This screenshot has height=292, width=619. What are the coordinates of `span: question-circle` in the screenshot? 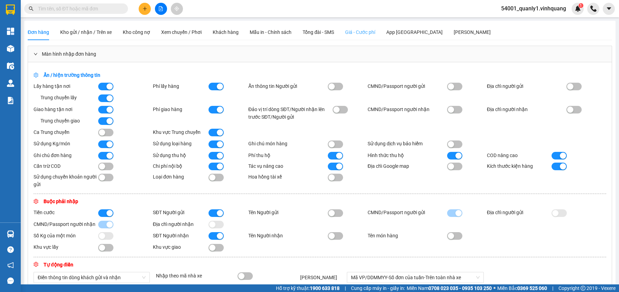 It's located at (10, 249).